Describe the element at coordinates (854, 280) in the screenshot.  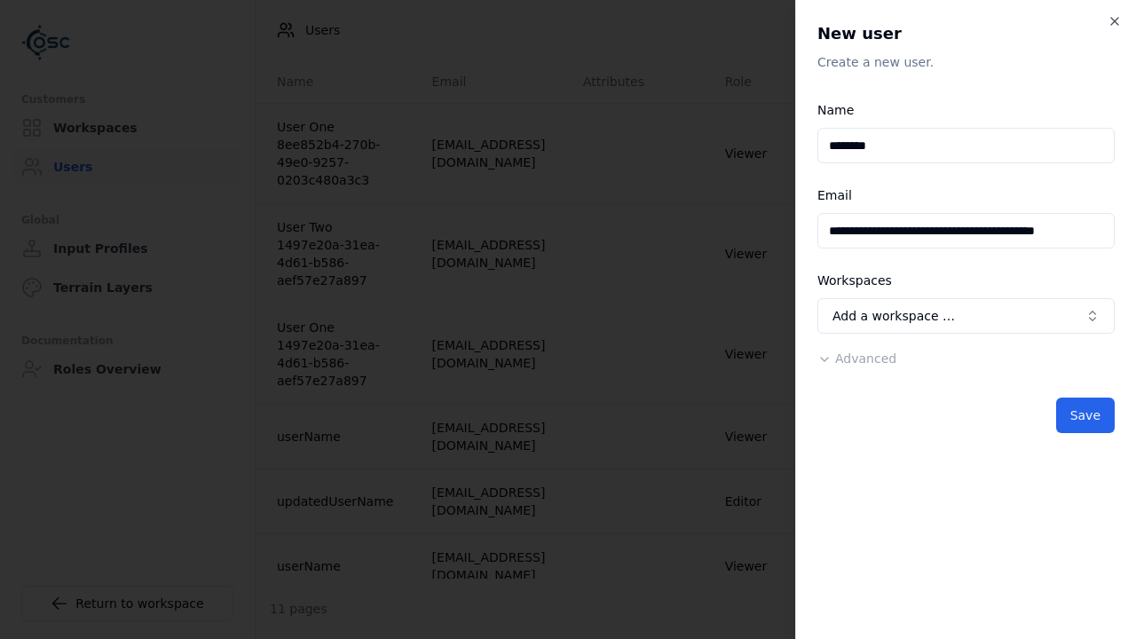
I see `label: Workspaces` at that location.